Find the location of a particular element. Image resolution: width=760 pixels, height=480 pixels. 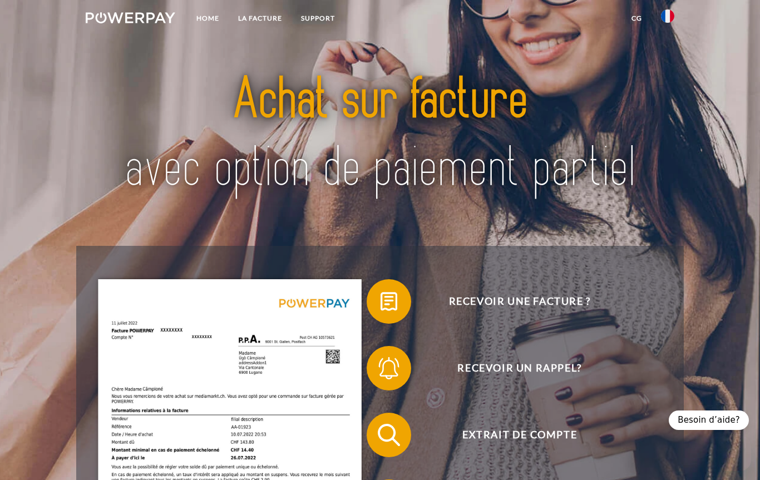

a: Extrait de compte is located at coordinates (511, 435).